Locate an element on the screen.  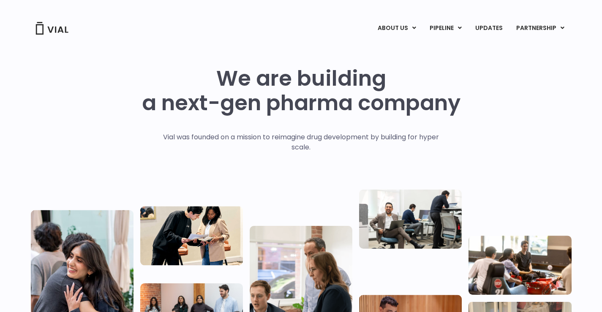
a: ABOUT USMenu Toggle is located at coordinates (396, 28).